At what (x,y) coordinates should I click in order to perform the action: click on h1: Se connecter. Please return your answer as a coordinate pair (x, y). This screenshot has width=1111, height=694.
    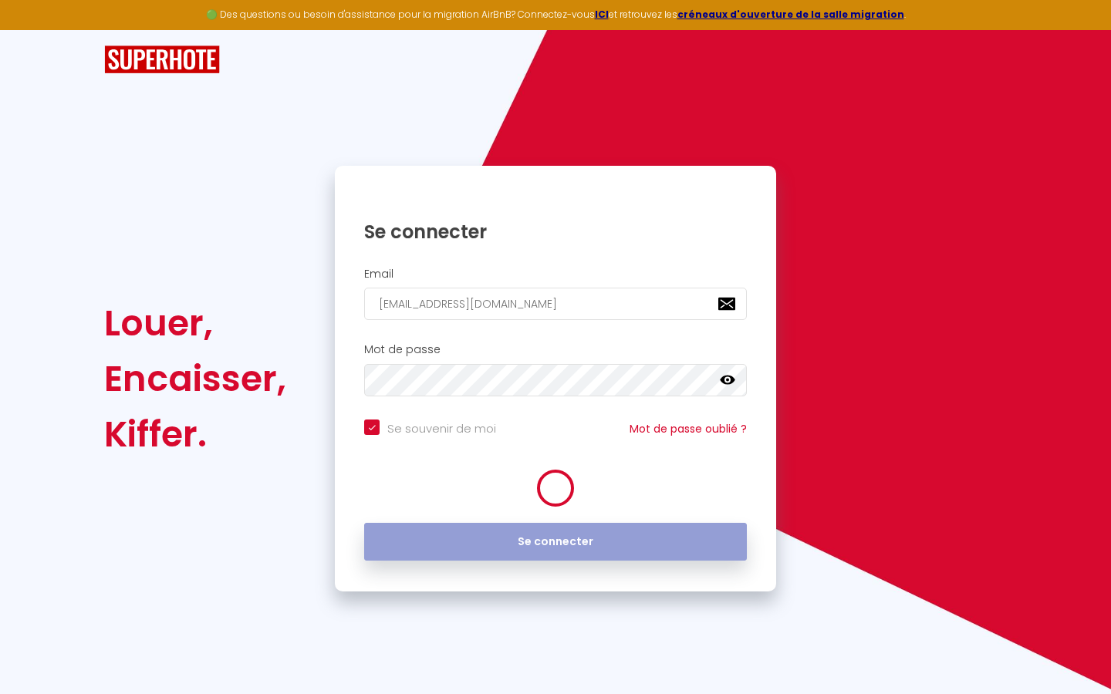
    Looking at the image, I should click on (555, 231).